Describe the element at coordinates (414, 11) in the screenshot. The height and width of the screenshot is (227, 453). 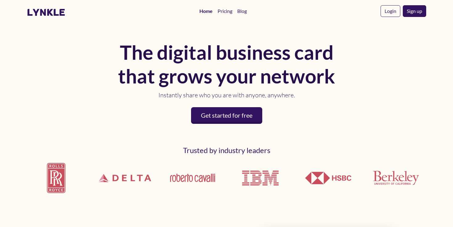
I see `a: Sign up` at that location.